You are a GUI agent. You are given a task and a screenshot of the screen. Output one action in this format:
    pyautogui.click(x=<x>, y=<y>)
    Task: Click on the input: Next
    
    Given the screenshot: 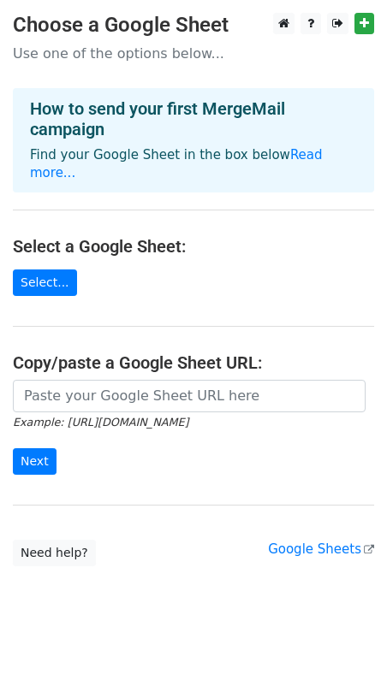 What is the action you would take?
    pyautogui.click(x=34, y=461)
    